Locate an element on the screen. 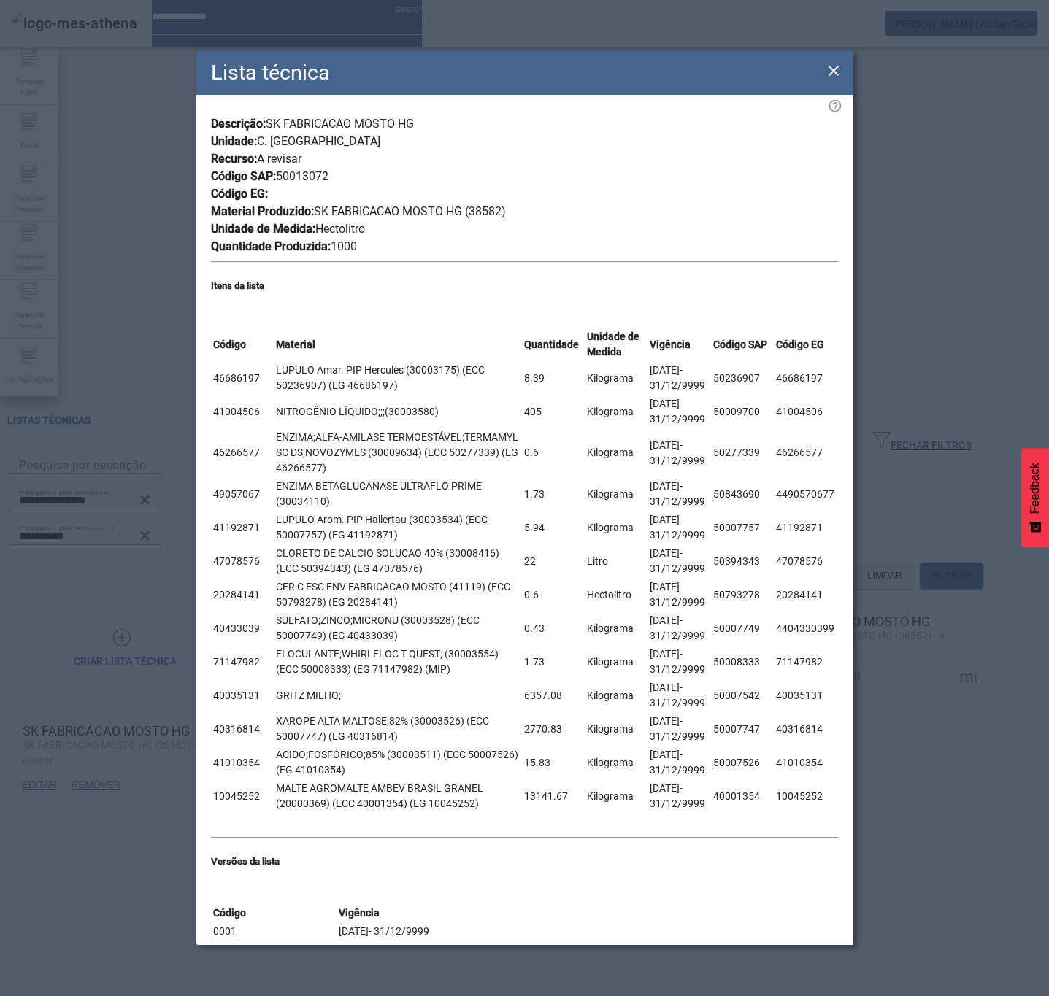  th: Quantidade is located at coordinates (554, 344).